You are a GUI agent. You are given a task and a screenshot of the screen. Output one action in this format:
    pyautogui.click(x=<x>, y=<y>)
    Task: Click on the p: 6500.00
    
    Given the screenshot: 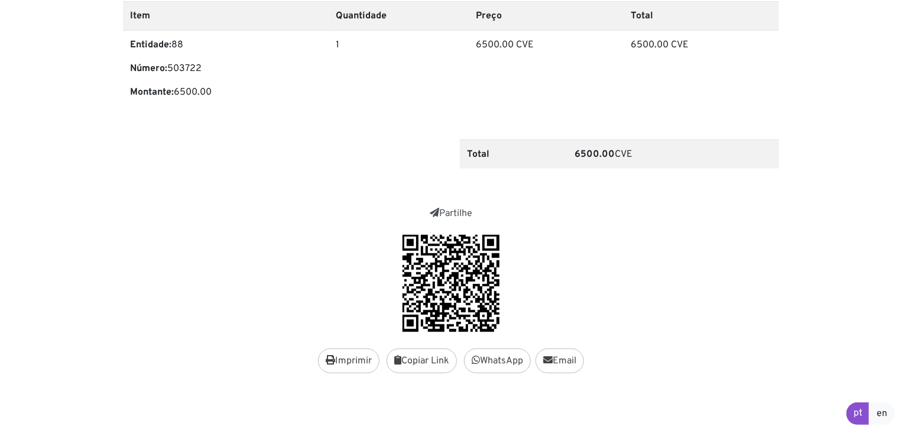 What is the action you would take?
    pyautogui.click(x=226, y=92)
    